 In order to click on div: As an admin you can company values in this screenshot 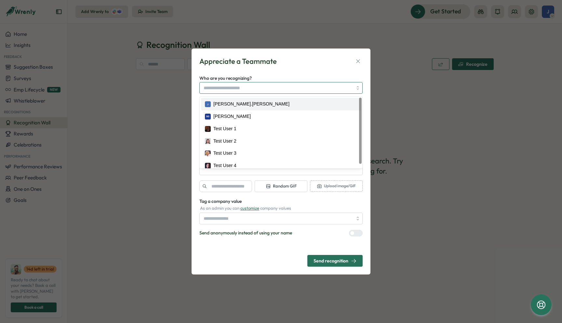, I will do `click(281, 208)`.